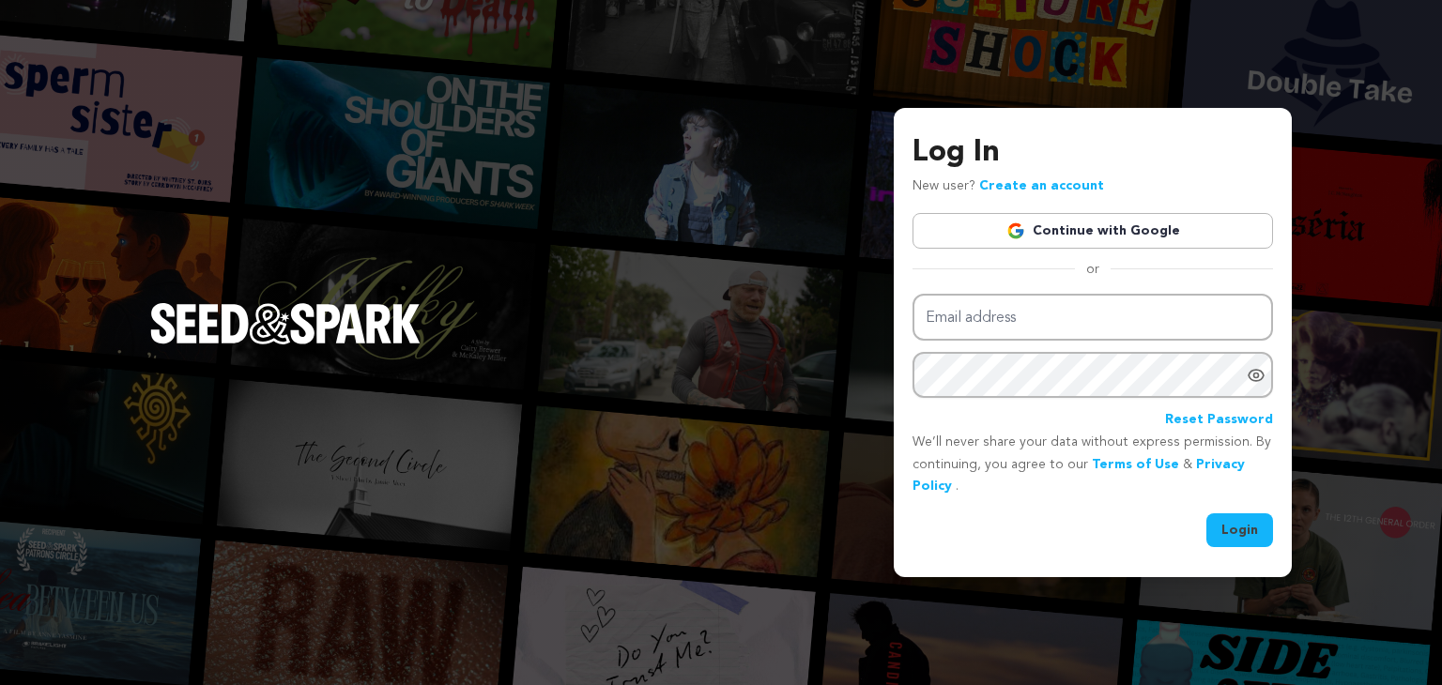 The width and height of the screenshot is (1442, 685). I want to click on a: Reset Password, so click(1218, 420).